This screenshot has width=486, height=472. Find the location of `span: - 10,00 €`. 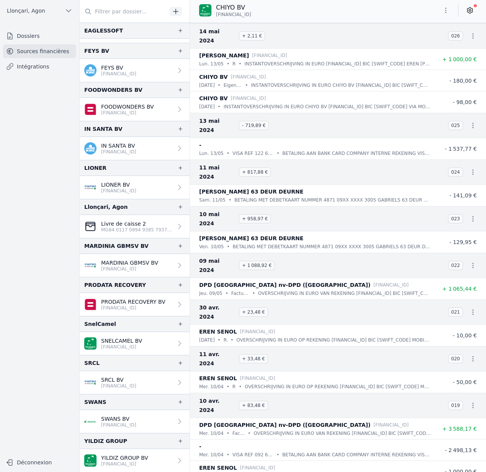

span: - 10,00 € is located at coordinates (464, 336).